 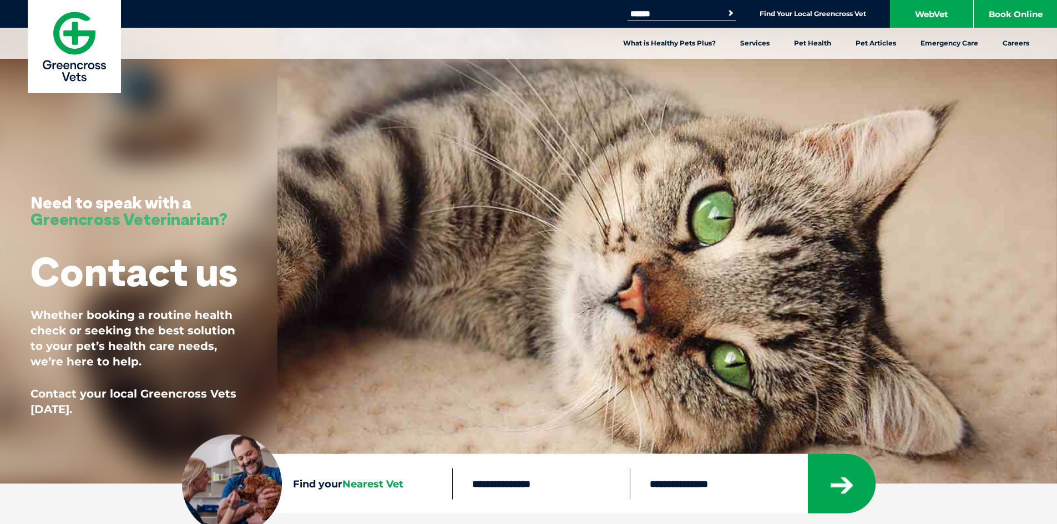 I want to click on a: Emergency Care, so click(x=949, y=43).